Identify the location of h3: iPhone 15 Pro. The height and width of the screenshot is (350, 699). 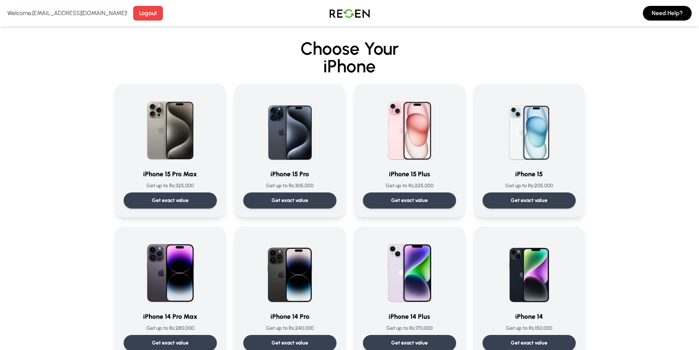
(290, 174).